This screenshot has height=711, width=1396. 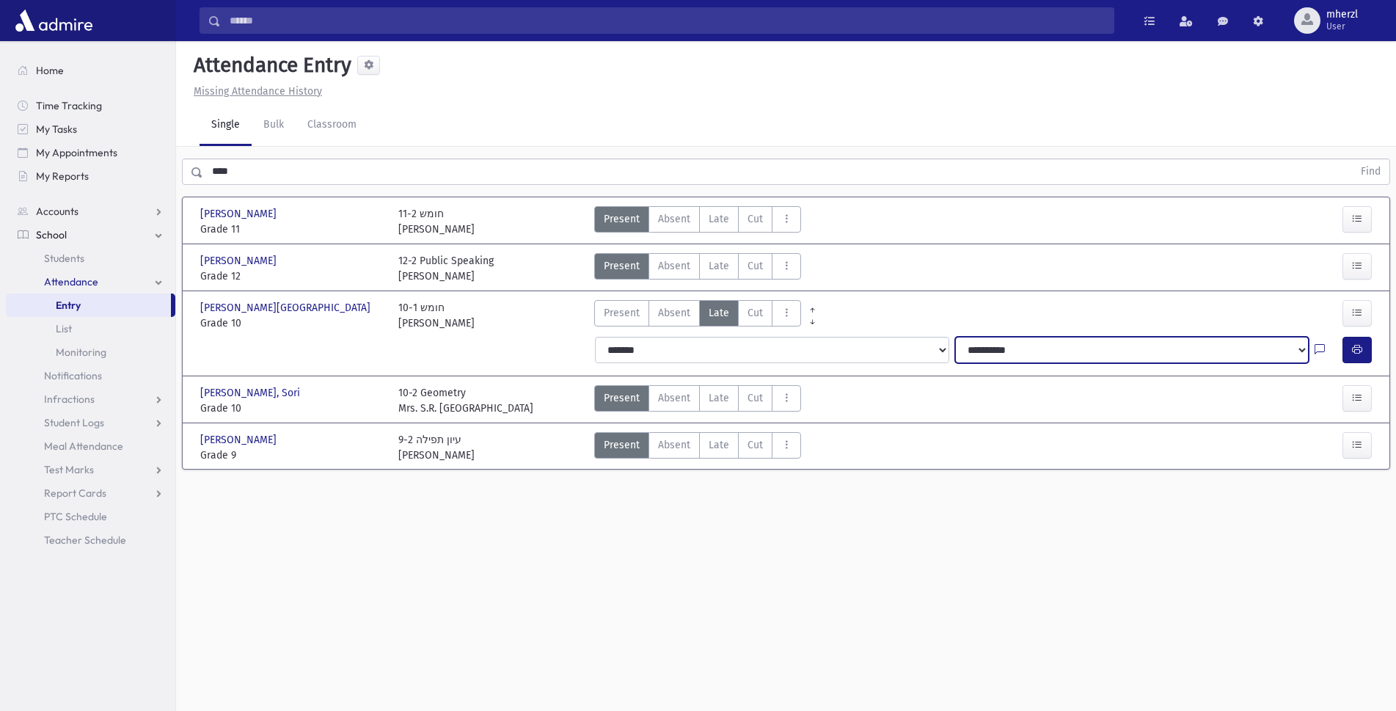 What do you see at coordinates (90, 153) in the screenshot?
I see `a: My Appointments` at bounding box center [90, 153].